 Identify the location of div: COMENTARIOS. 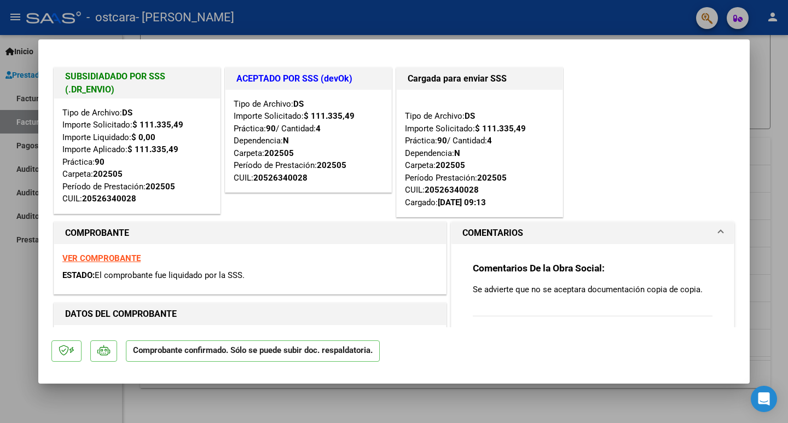
(592, 294).